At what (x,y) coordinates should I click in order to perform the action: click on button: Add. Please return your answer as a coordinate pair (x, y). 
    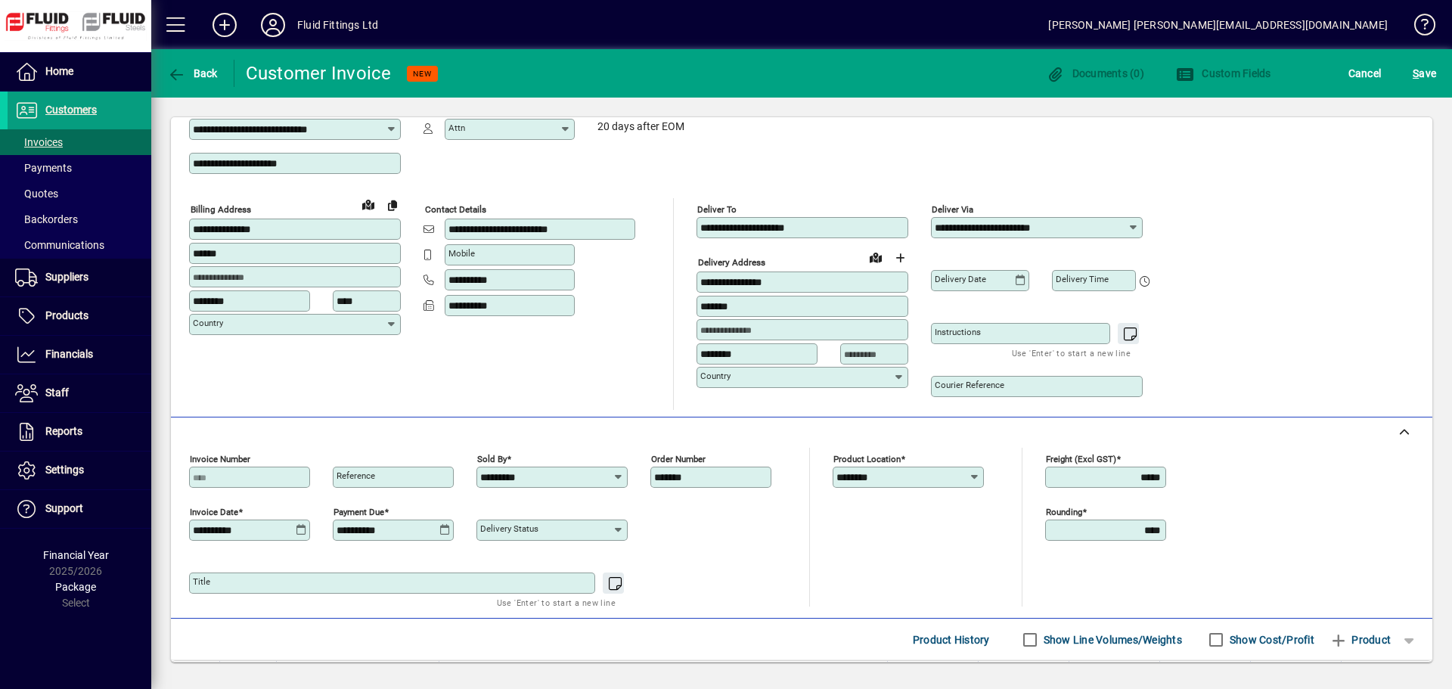
    Looking at the image, I should click on (225, 25).